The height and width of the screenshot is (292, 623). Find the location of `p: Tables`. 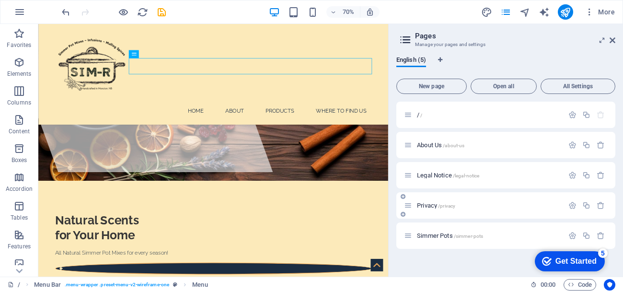

p: Tables is located at coordinates (19, 218).